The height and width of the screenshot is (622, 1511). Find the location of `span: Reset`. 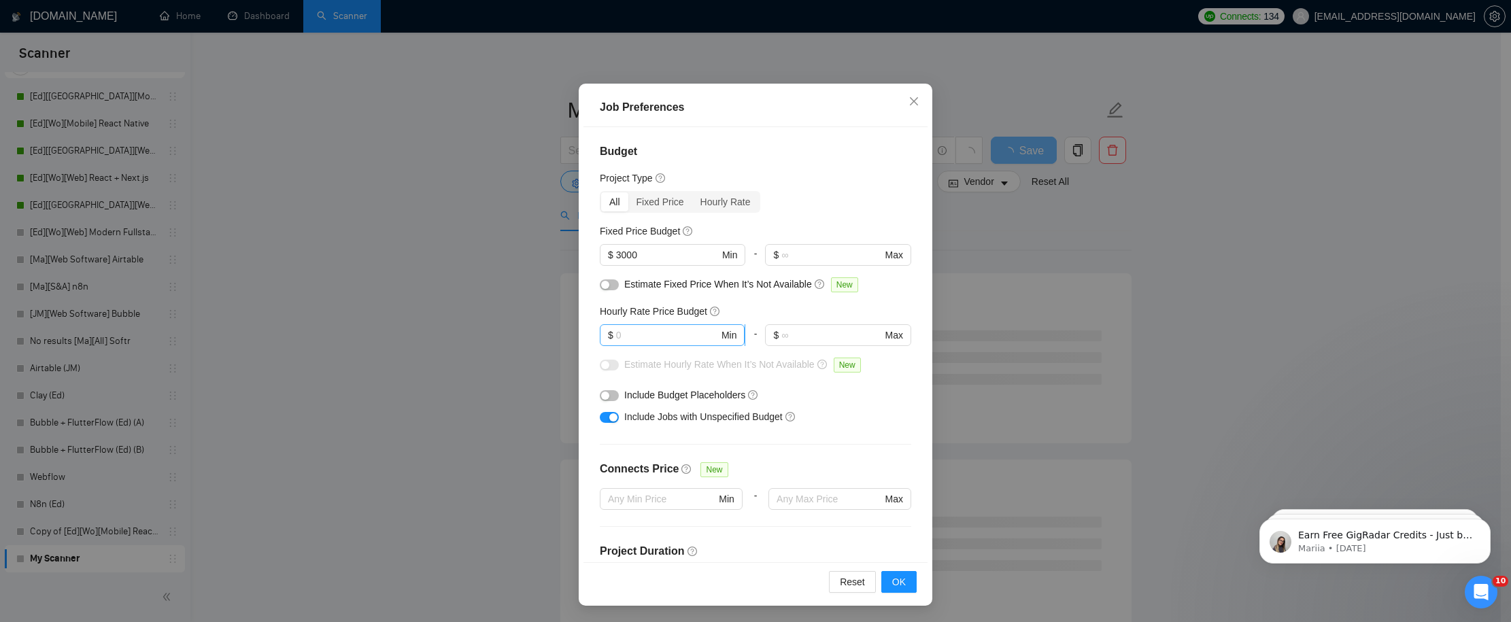

span: Reset is located at coordinates (852, 582).